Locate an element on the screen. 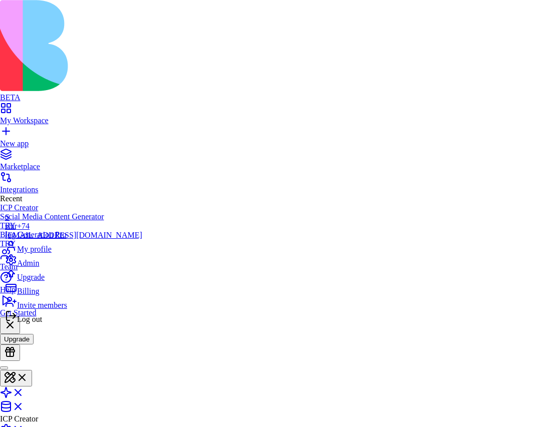 This screenshot has width=541, height=427. a: Upgrade is located at coordinates (74, 275).